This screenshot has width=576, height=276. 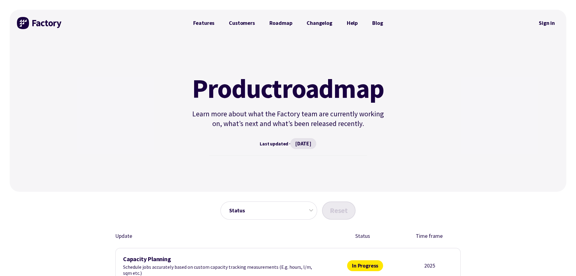 What do you see at coordinates (547, 23) in the screenshot?
I see `nav: Secondary Navigation` at bounding box center [547, 23].